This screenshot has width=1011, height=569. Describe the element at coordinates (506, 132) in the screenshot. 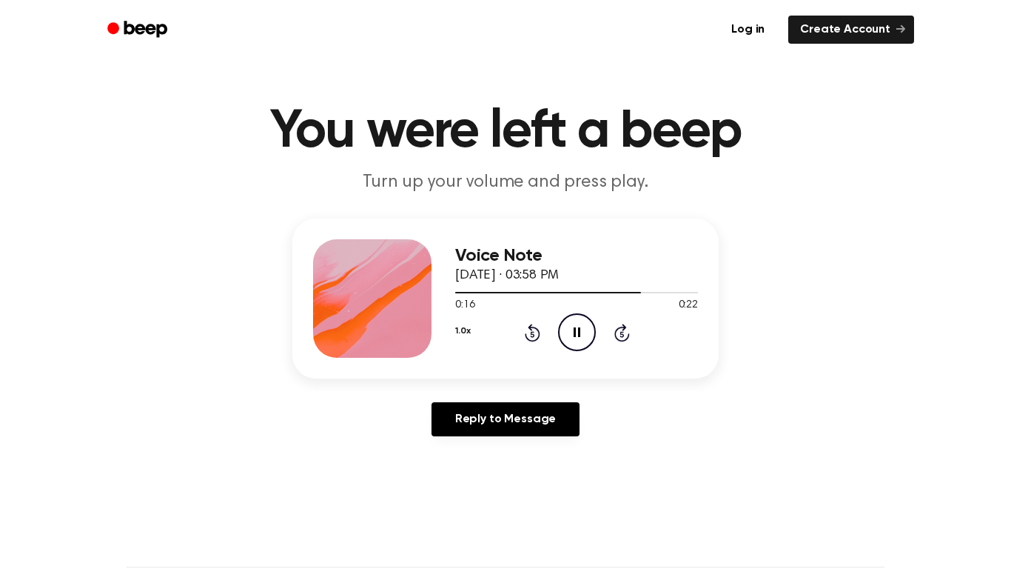

I see `h1: You were left a beep` at that location.